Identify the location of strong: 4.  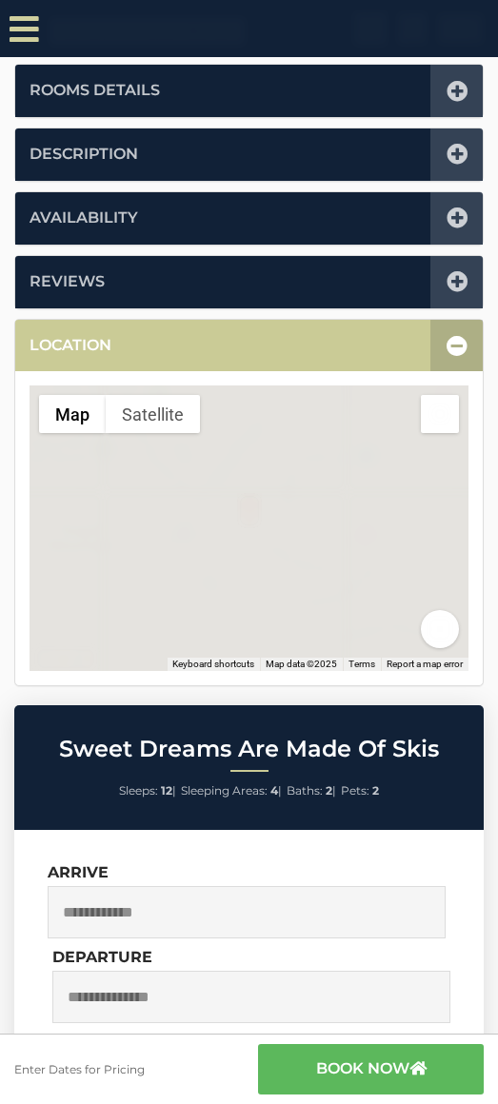
(274, 790).